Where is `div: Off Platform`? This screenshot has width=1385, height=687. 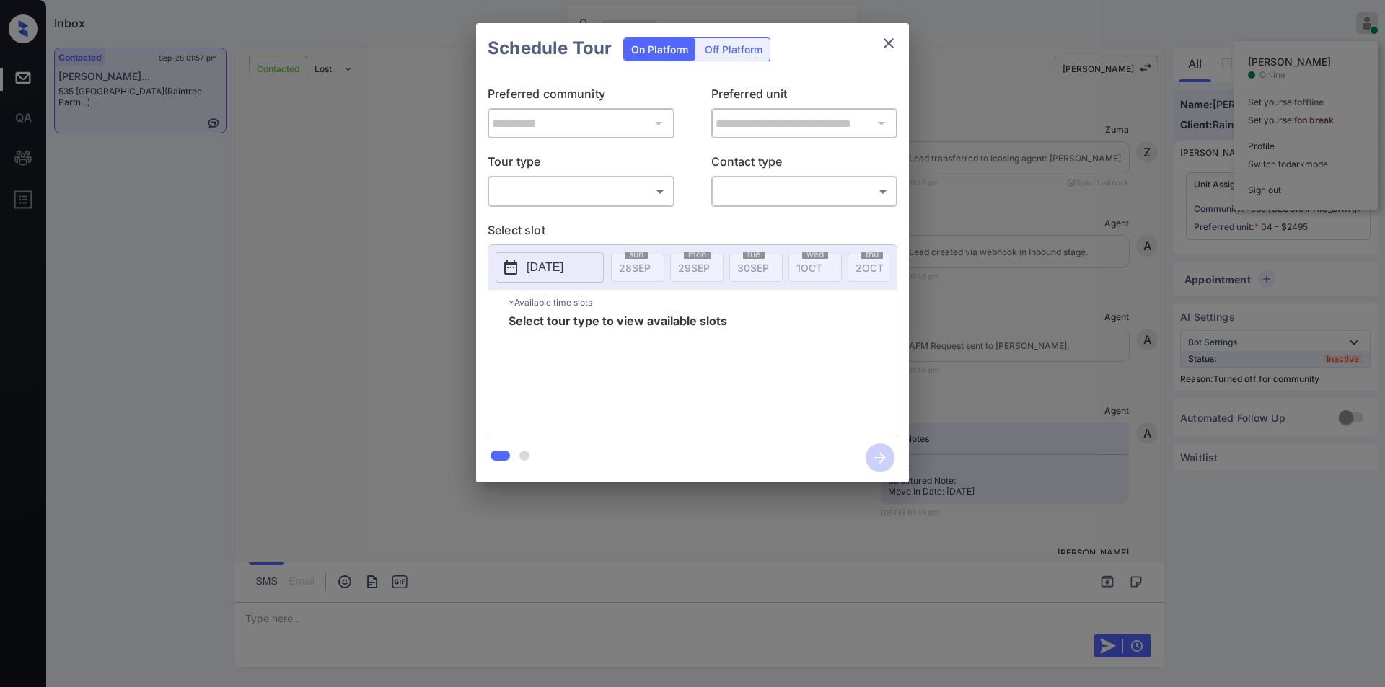
div: Off Platform is located at coordinates (734, 49).